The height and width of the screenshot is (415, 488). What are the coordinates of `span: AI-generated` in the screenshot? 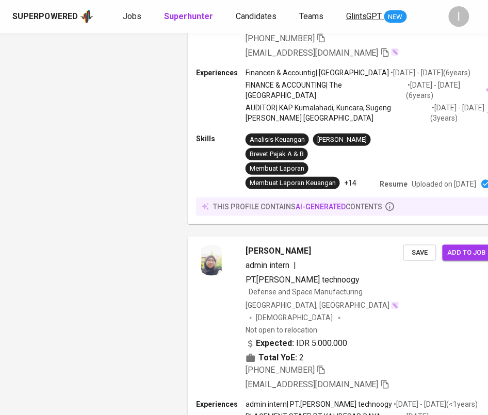 It's located at (320, 207).